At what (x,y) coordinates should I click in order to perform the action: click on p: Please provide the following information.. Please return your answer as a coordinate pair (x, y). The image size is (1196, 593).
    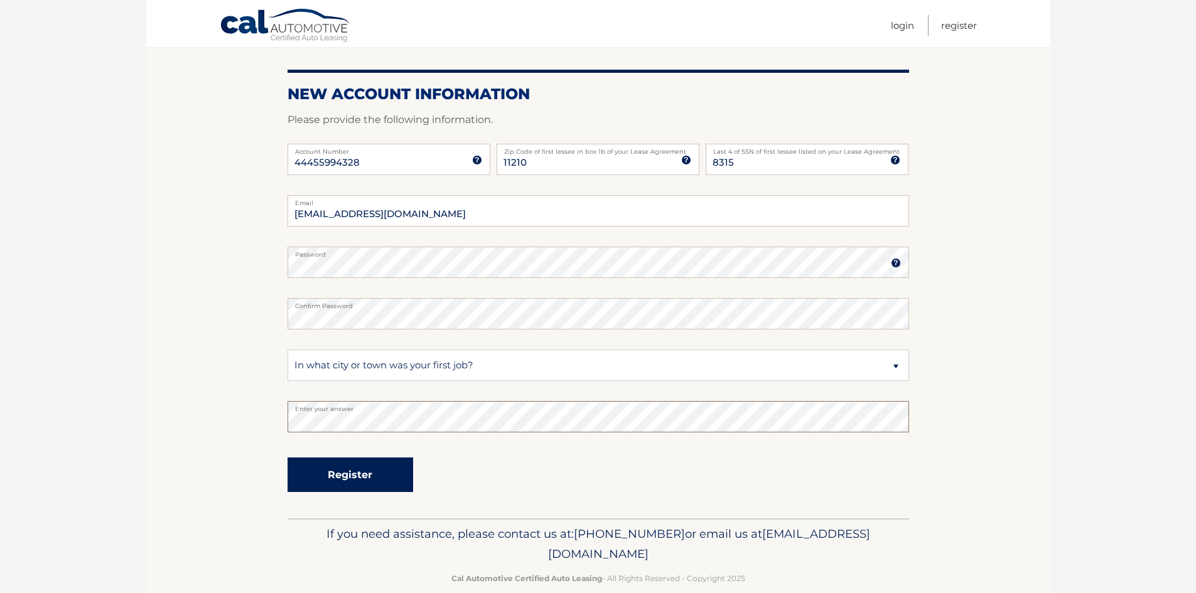
    Looking at the image, I should click on (598, 120).